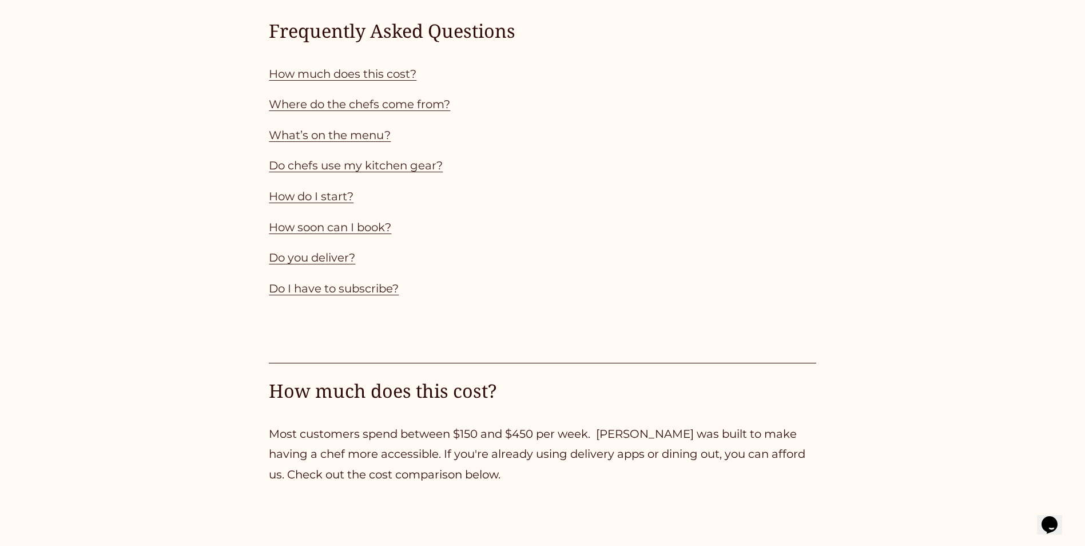 The width and height of the screenshot is (1085, 546). I want to click on a: Do you deliver?, so click(312, 257).